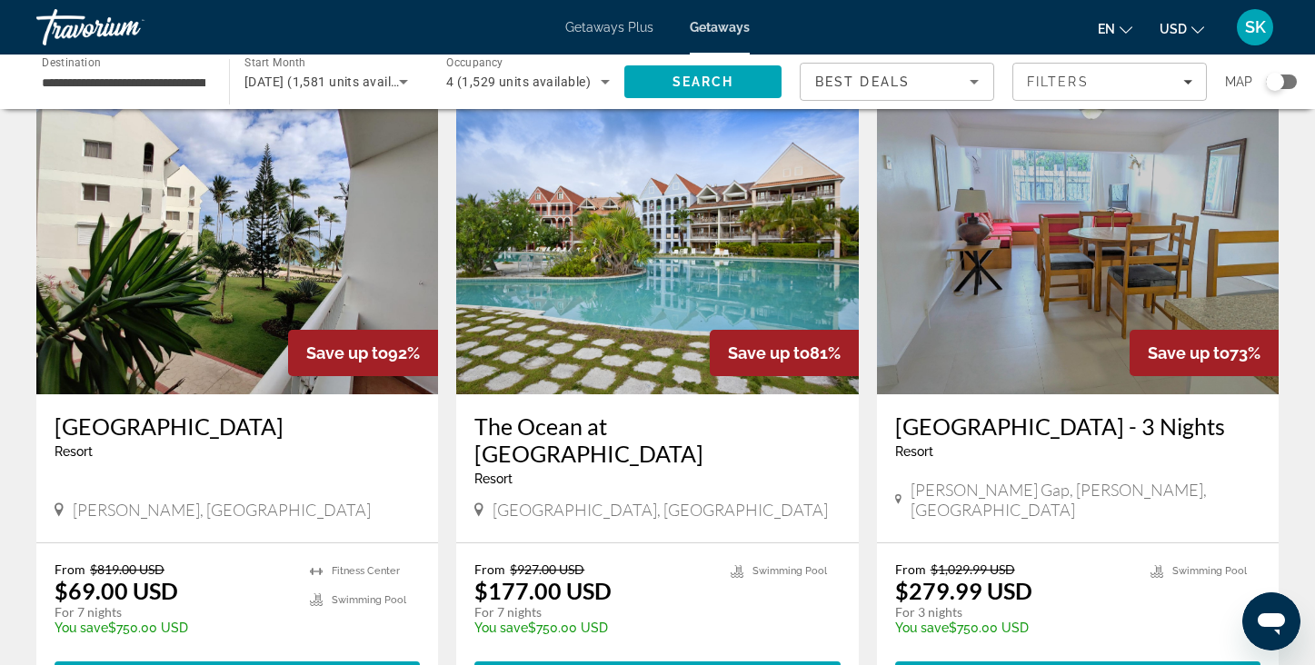 The image size is (1315, 665). What do you see at coordinates (657, 249) in the screenshot?
I see `a: The Ocean at Taino Beach` at bounding box center [657, 249].